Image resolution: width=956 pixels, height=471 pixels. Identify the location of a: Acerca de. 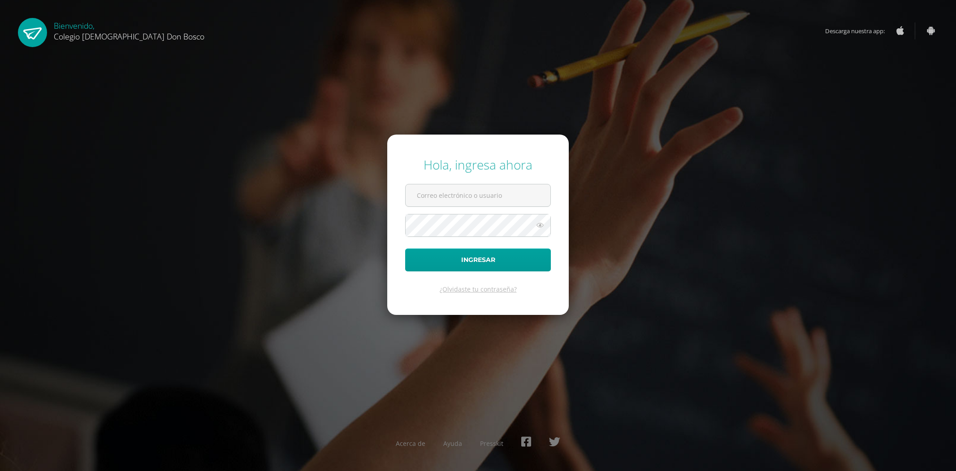
(411, 443).